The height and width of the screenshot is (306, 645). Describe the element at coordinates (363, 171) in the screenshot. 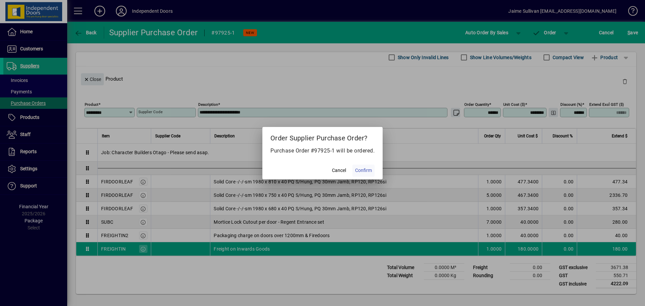

I see `button: Confirm` at that location.